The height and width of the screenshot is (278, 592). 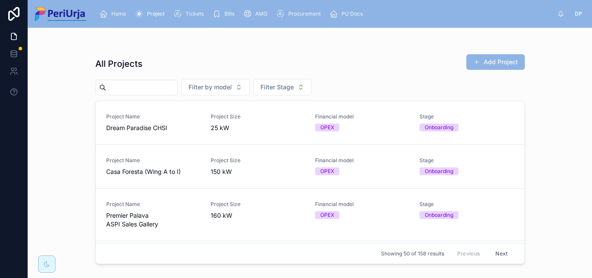 I want to click on button: Next, so click(x=502, y=253).